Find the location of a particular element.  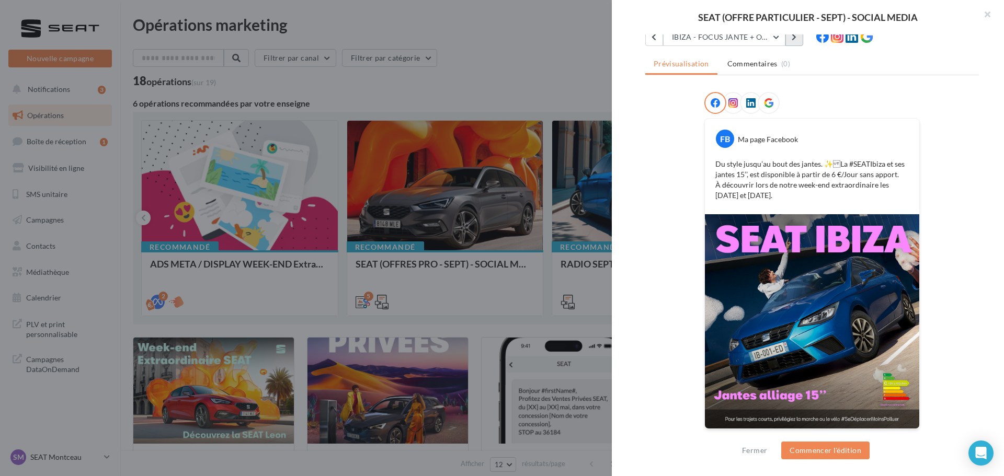

div: SEAT (OFFRE PARTICULIER - SEPT) - SOCIAL MEDIA is located at coordinates (808, 17).